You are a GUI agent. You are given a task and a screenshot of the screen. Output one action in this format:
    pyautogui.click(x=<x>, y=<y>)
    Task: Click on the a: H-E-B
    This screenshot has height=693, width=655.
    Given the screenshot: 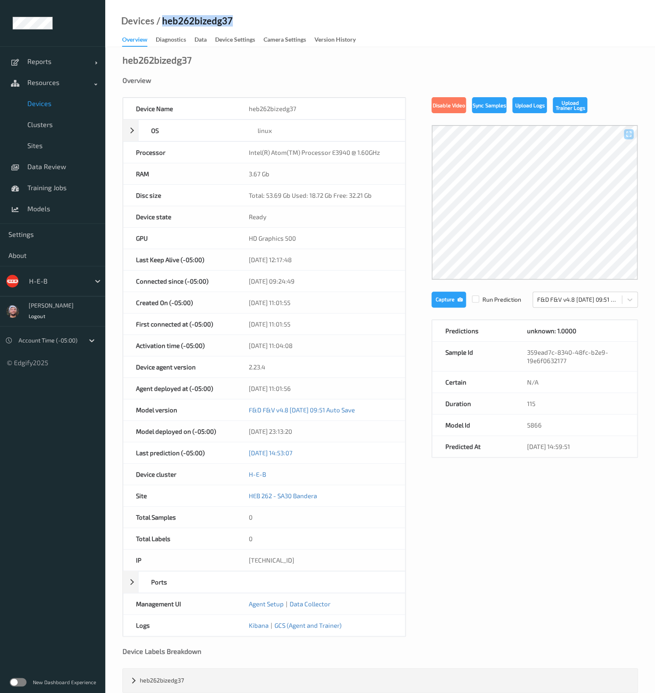 What is the action you would take?
    pyautogui.click(x=257, y=474)
    